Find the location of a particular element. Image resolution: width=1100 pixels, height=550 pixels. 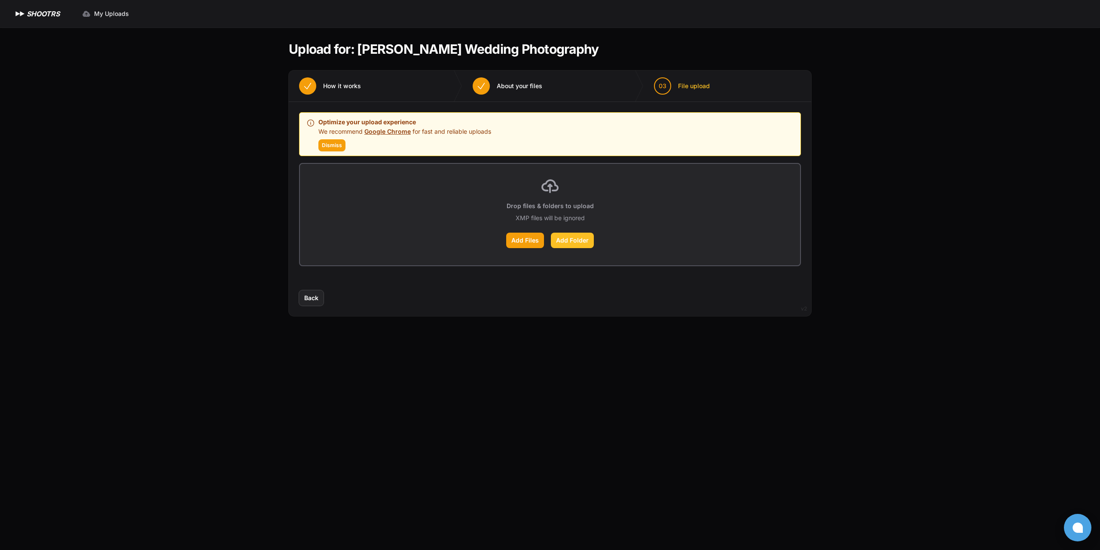

h1: SHOOTRS is located at coordinates (43, 14).